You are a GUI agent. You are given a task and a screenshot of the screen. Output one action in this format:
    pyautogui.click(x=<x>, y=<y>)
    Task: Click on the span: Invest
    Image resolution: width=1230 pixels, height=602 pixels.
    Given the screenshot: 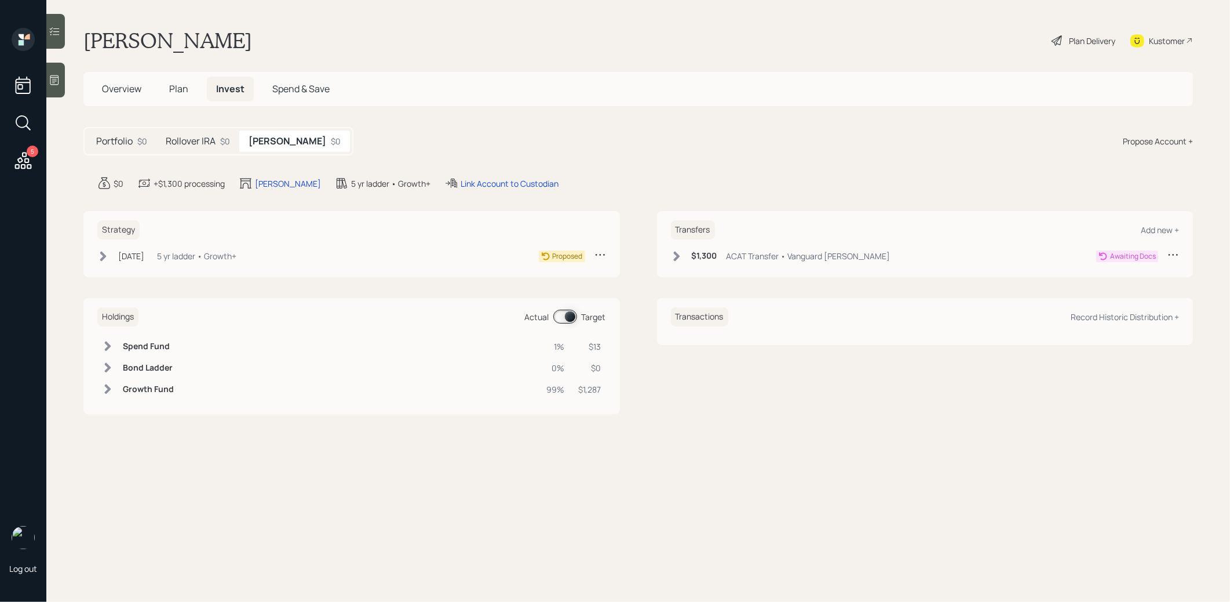 What is the action you would take?
    pyautogui.click(x=230, y=89)
    